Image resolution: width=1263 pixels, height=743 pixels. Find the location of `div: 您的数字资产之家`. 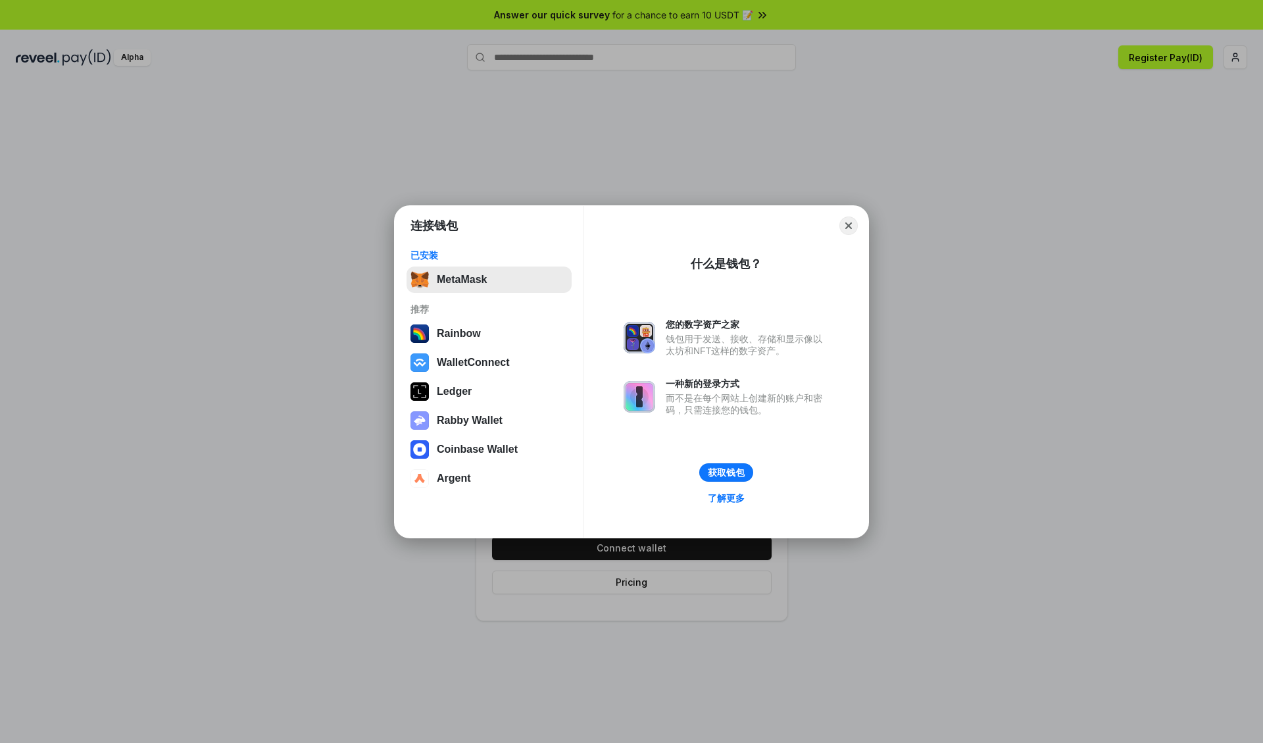

div: 您的数字资产之家 is located at coordinates (747, 324).